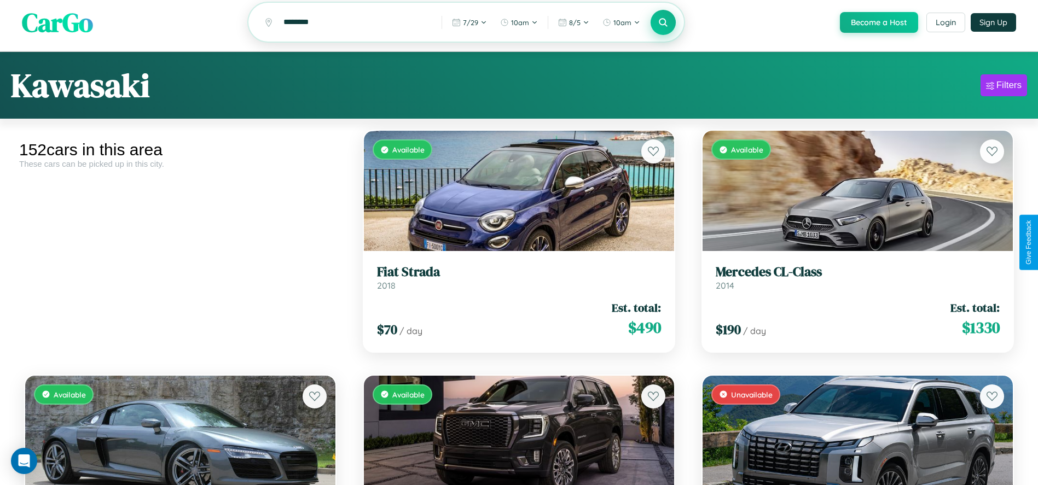 The height and width of the screenshot is (485, 1038). I want to click on div: Filters, so click(1009, 85).